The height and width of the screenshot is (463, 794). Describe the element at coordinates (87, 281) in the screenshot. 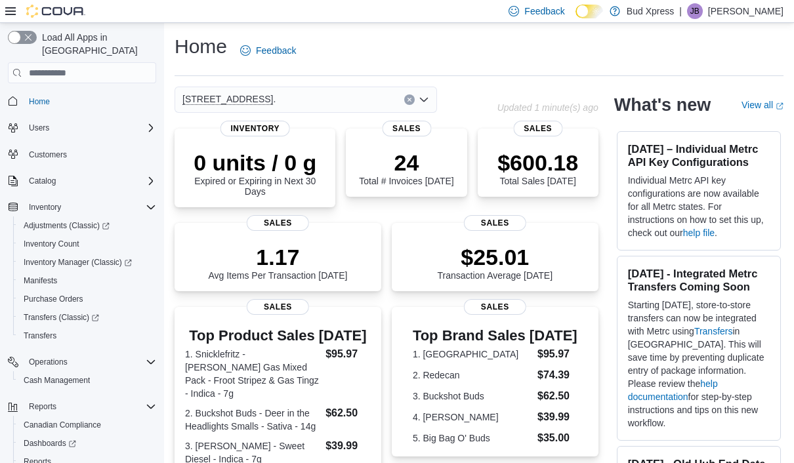

I see `button: Manifests` at that location.